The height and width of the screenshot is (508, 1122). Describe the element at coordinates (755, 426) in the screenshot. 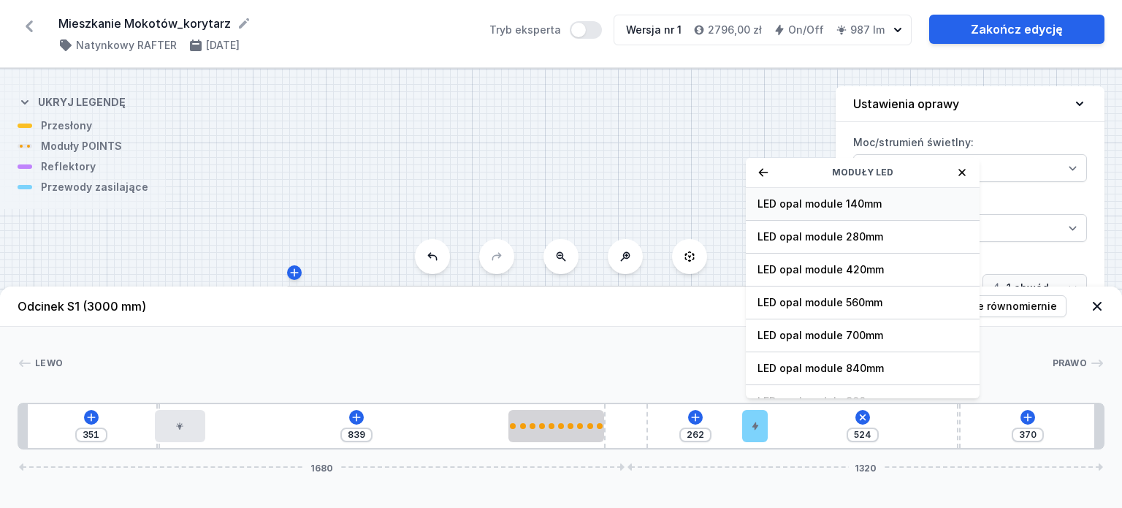

I see `div: Hole for power supply cable` at that location.